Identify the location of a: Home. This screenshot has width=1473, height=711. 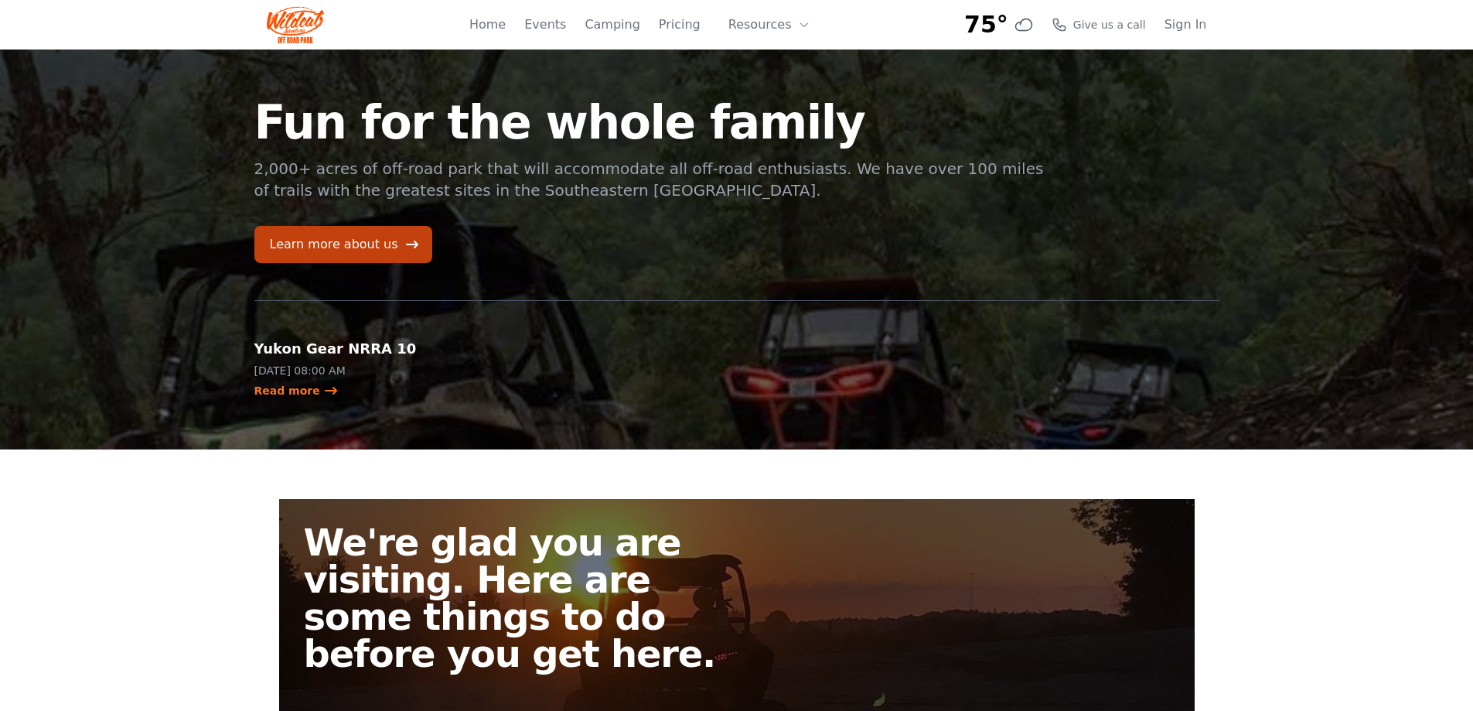
(487, 25).